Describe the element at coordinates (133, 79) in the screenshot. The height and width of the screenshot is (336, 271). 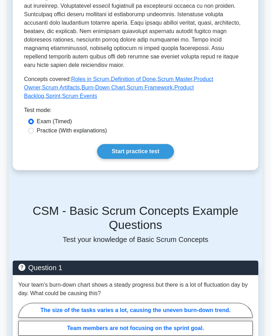
I see `a: Definition of Done` at that location.